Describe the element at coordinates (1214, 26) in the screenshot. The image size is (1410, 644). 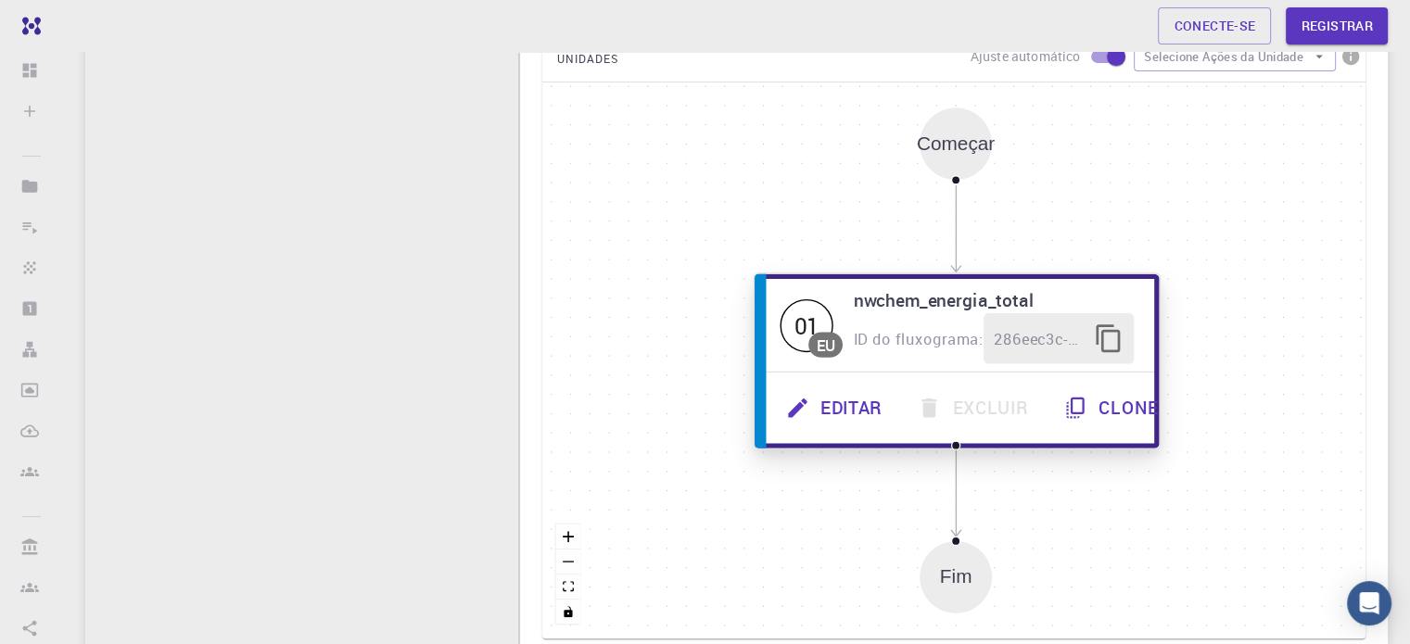
I see `a: Conecte-se` at that location.